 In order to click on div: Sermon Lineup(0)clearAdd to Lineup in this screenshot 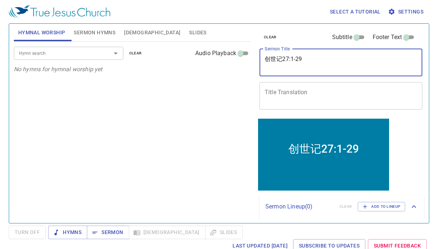, I will do `click(342, 207)`.